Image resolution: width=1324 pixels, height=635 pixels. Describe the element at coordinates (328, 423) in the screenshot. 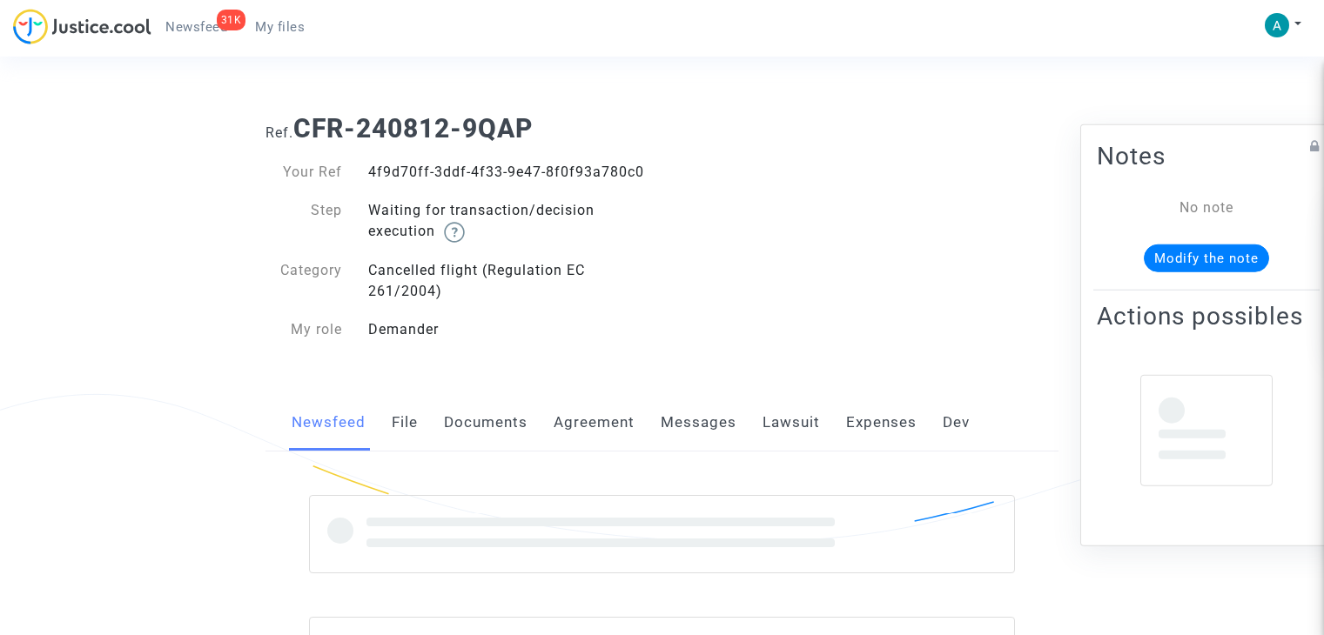

I see `a: Newsfeed` at that location.